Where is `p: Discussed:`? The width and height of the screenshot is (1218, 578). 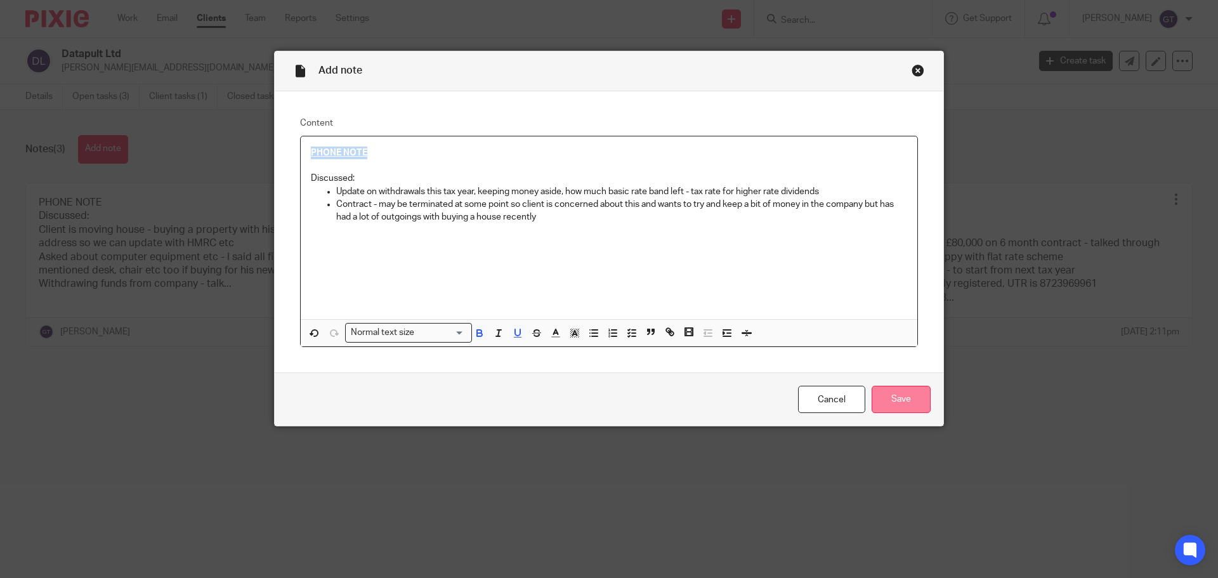
p: Discussed: is located at coordinates (609, 178).